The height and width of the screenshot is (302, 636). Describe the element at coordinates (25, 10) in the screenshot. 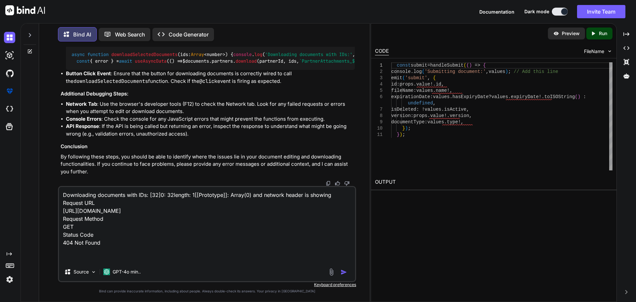

I see `img: Bind AI` at that location.